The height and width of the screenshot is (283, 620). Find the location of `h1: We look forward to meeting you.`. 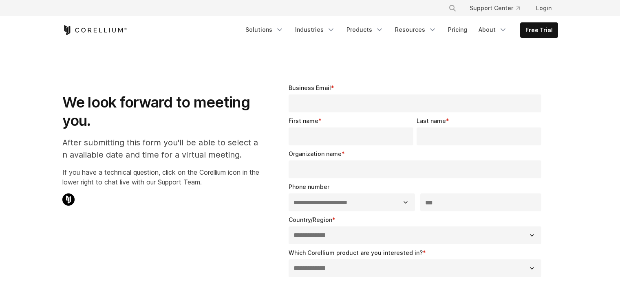

h1: We look forward to meeting you. is located at coordinates (161, 112).